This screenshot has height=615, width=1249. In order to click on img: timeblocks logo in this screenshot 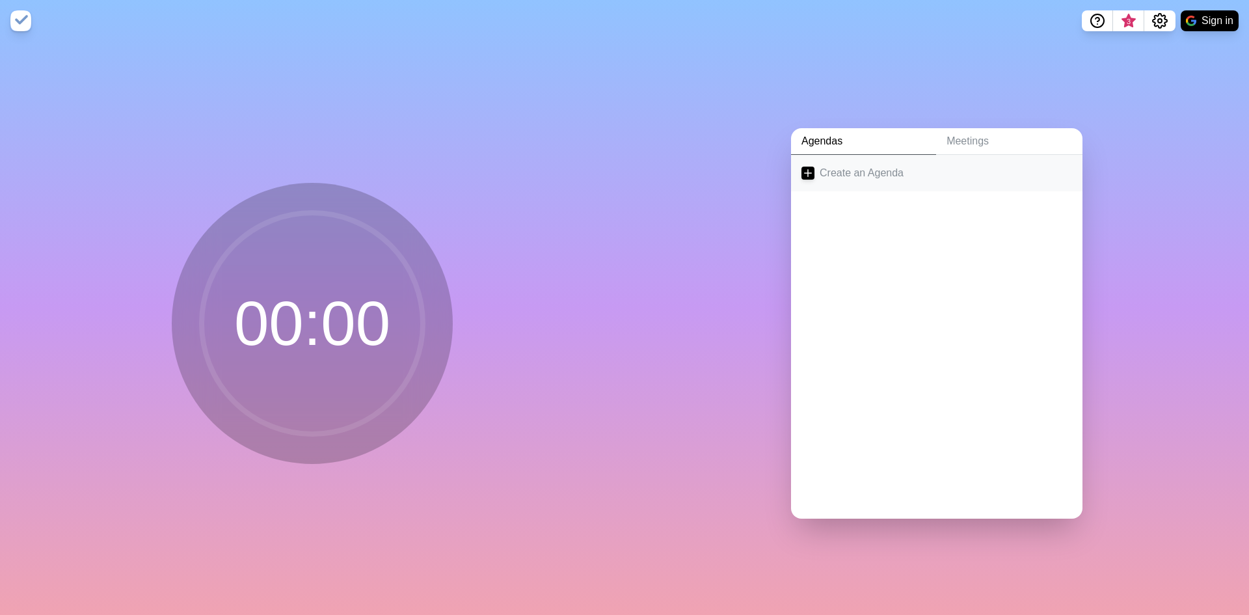, I will do `click(21, 21)`.